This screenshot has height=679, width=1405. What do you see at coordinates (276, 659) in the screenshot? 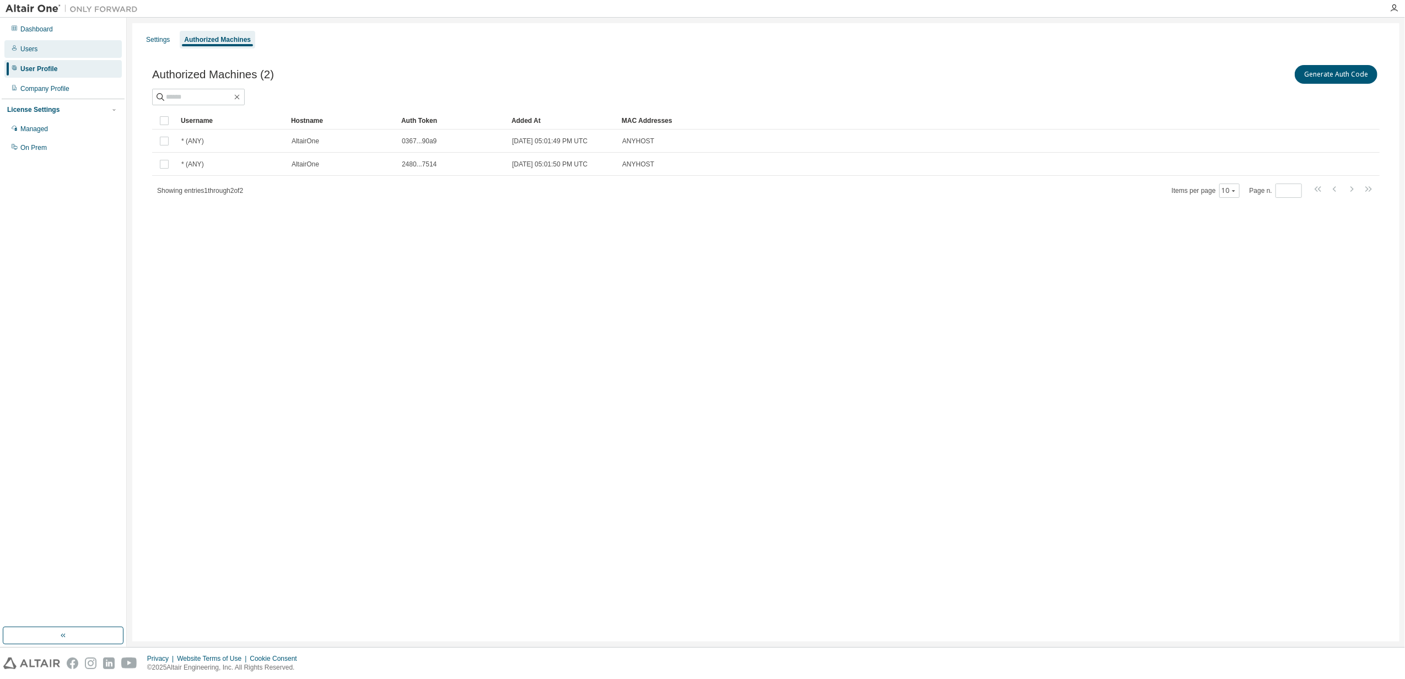
I see `div: Cookie Consent` at bounding box center [276, 659].